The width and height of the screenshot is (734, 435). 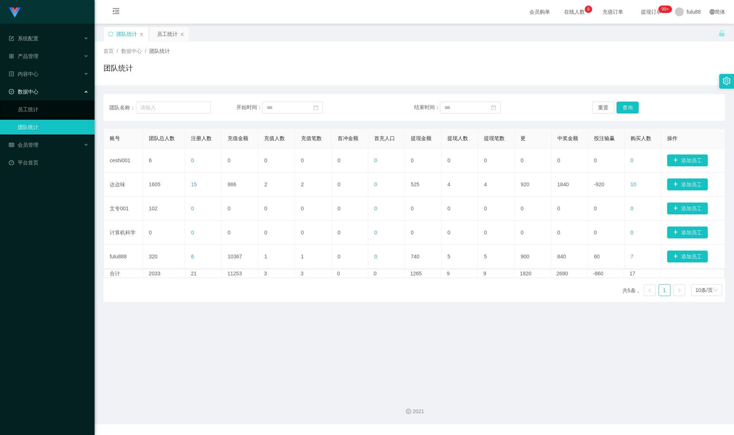 What do you see at coordinates (194, 184) in the screenshot?
I see `font: 15` at bounding box center [194, 184].